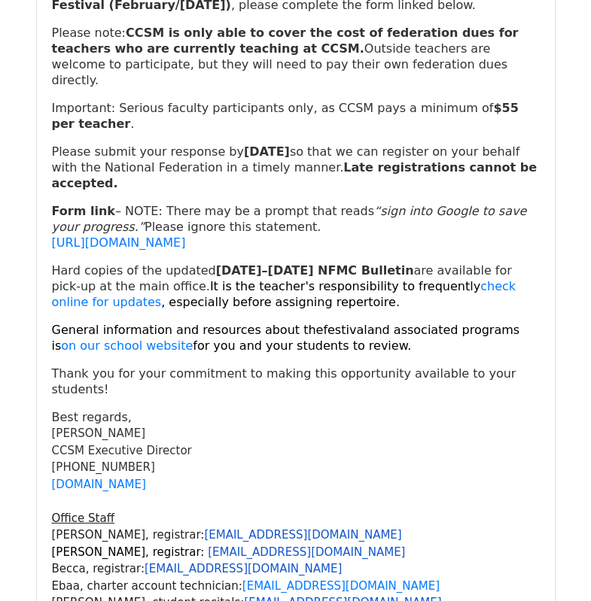  What do you see at coordinates (286, 338) in the screenshot?
I see `span: and associated programs is` at bounding box center [286, 338].